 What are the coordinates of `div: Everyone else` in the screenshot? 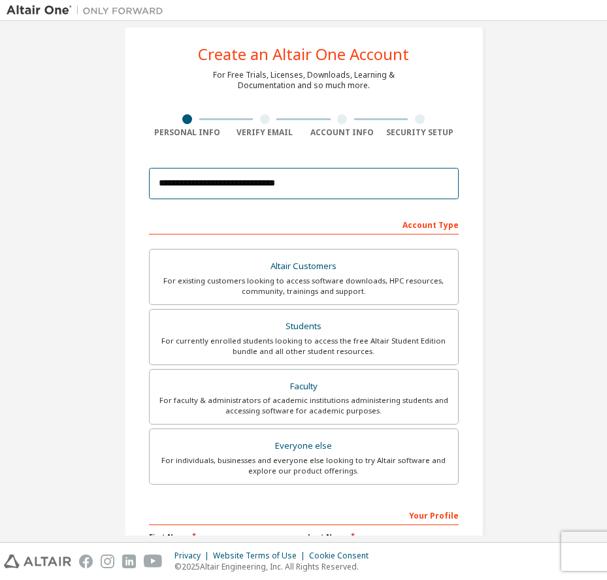 It's located at (304, 446).